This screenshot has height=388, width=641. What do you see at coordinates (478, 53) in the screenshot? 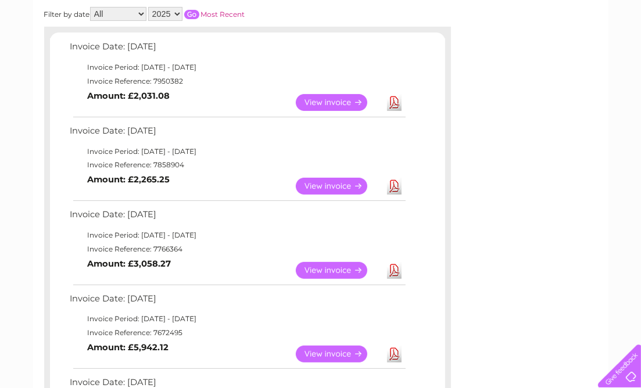
I see `a: Energy` at bounding box center [478, 53].